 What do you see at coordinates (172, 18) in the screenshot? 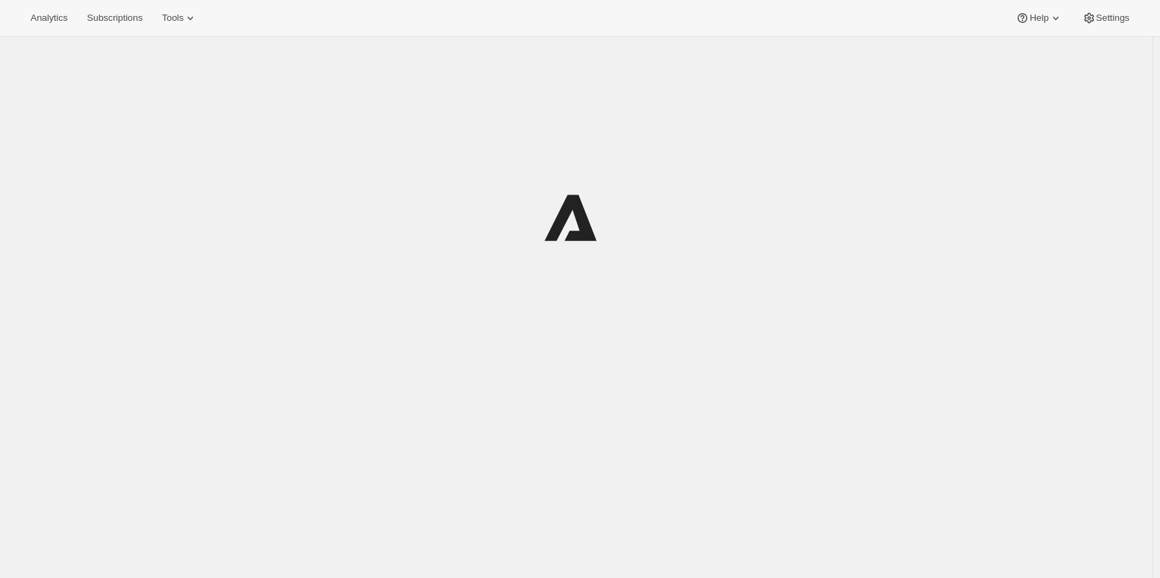
I see `span: Tools` at bounding box center [172, 18].